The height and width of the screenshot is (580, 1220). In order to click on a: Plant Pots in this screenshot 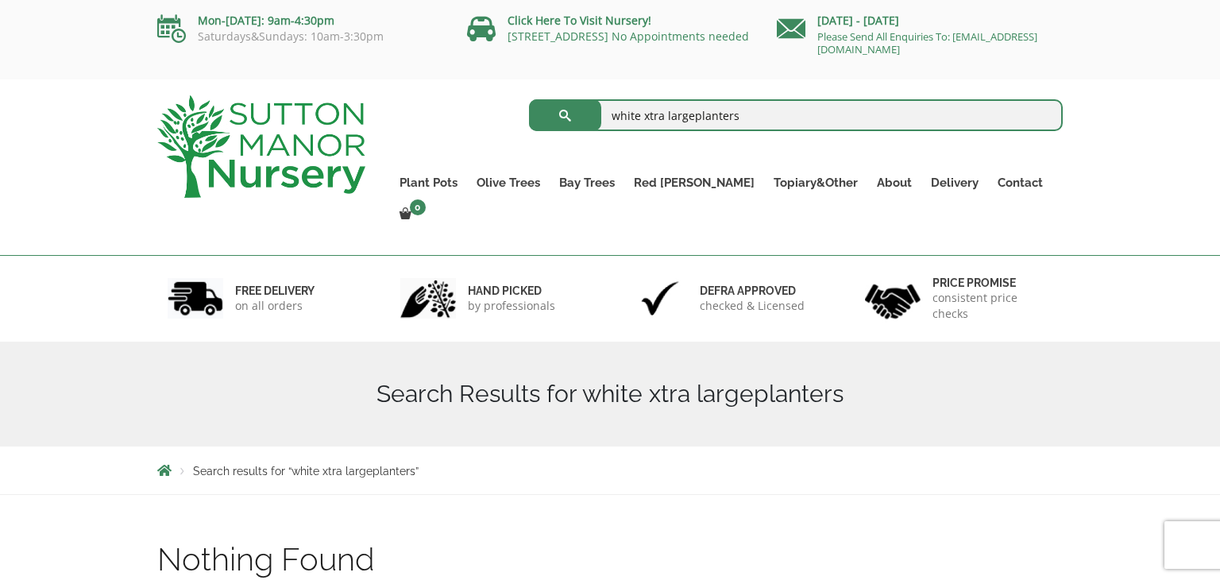, I will do `click(428, 183)`.